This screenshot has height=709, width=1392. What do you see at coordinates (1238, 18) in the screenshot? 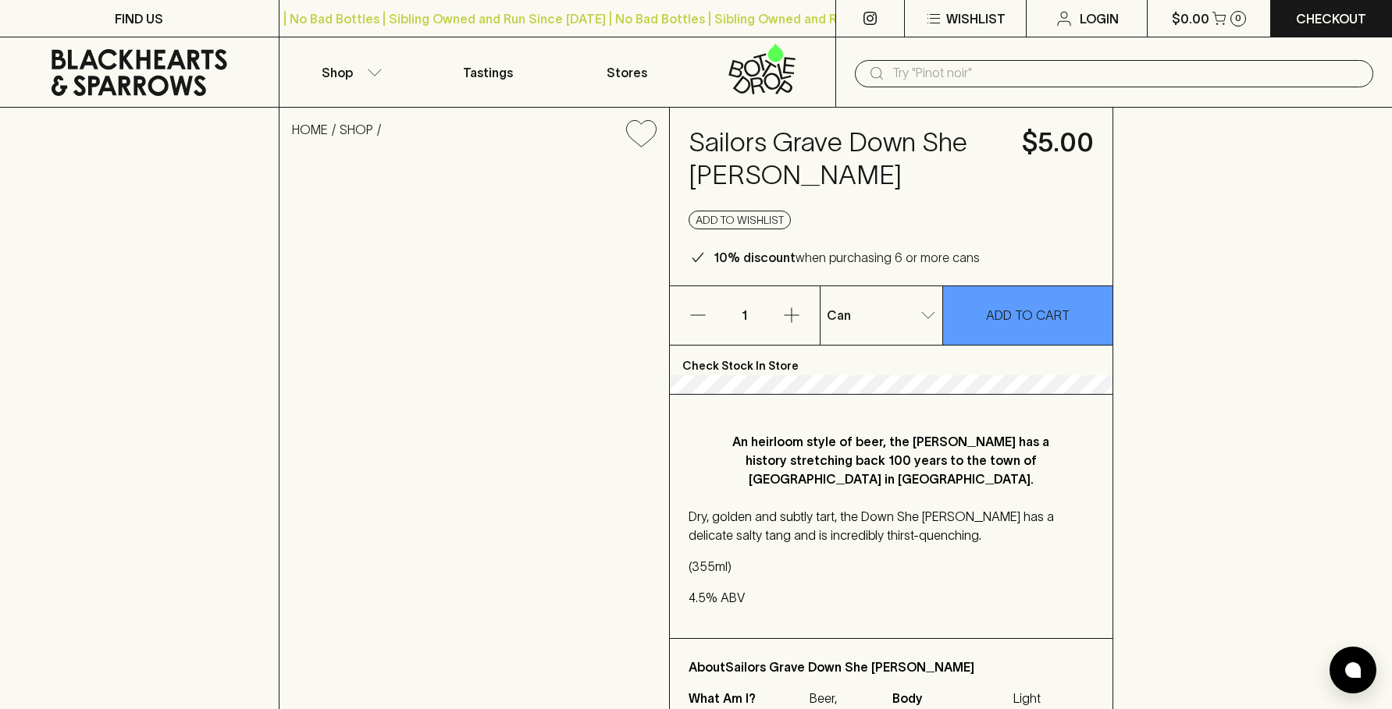
I see `p: 0` at bounding box center [1238, 18].